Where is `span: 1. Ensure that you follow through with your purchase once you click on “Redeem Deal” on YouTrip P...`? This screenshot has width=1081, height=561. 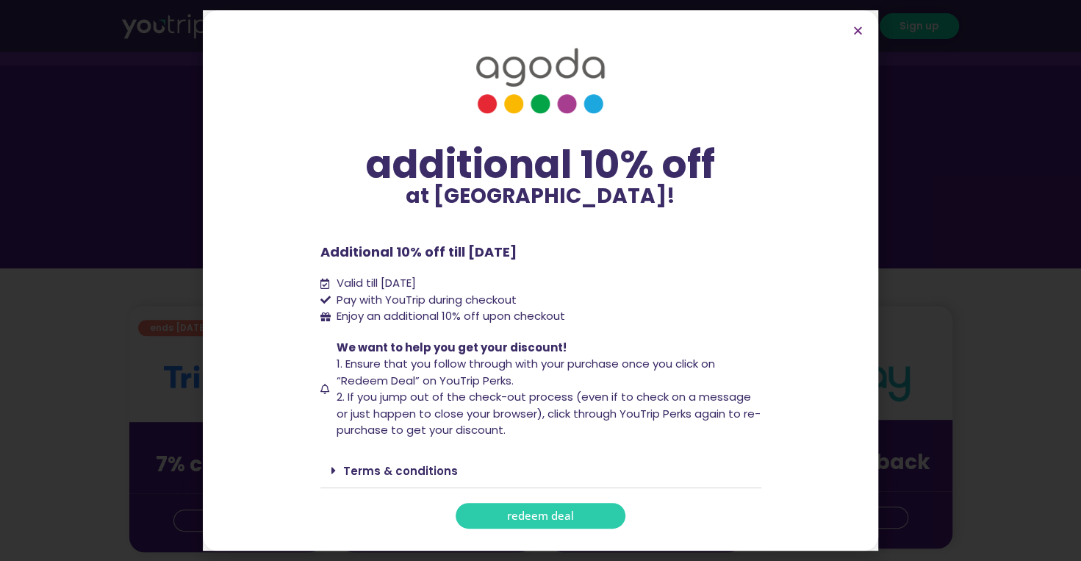 span: 1. Ensure that you follow through with your purchase once you click on “Redeem Deal” on YouTrip P... is located at coordinates (526, 372).